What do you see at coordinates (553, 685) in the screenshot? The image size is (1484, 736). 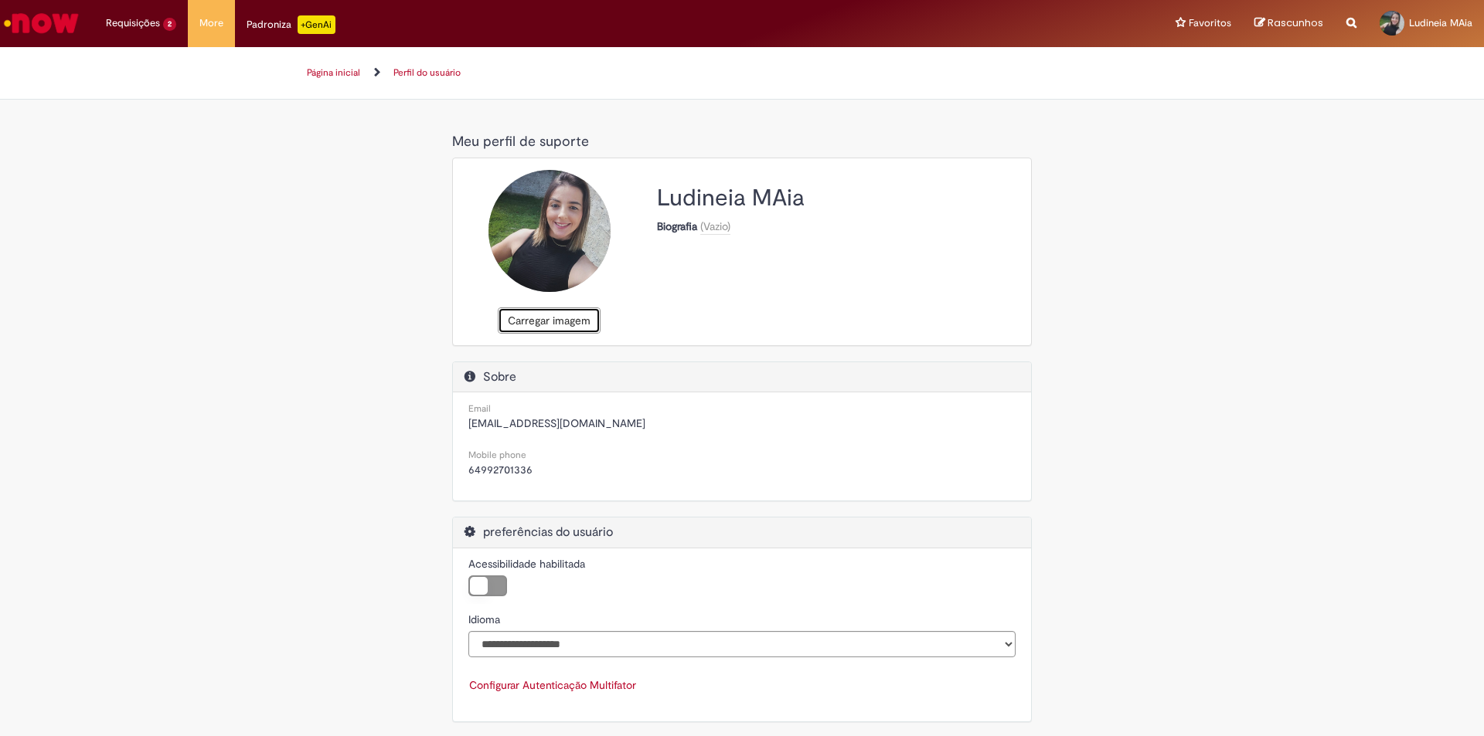 I see `button: Configurar Autenticação Multifator` at bounding box center [553, 685].